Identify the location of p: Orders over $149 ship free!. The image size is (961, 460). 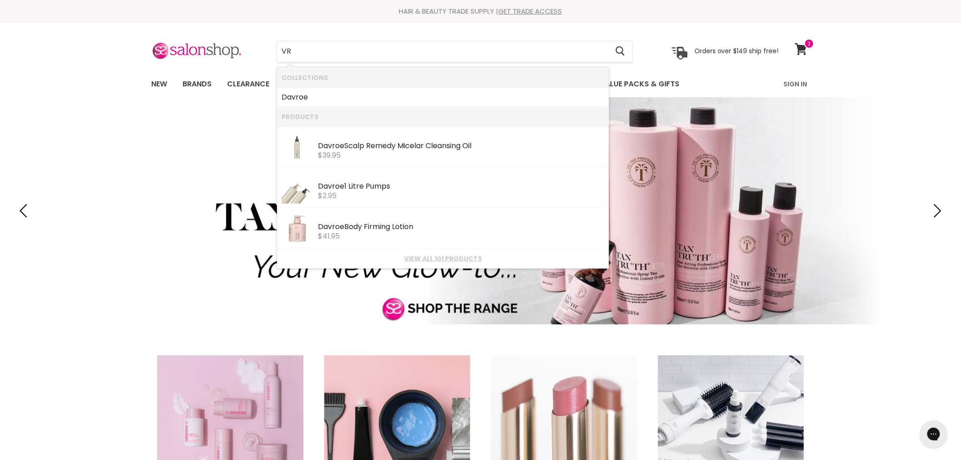
(737, 51).